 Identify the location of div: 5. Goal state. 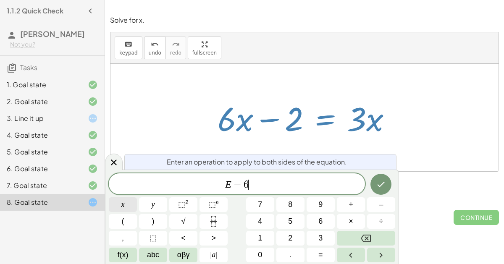
(40, 152).